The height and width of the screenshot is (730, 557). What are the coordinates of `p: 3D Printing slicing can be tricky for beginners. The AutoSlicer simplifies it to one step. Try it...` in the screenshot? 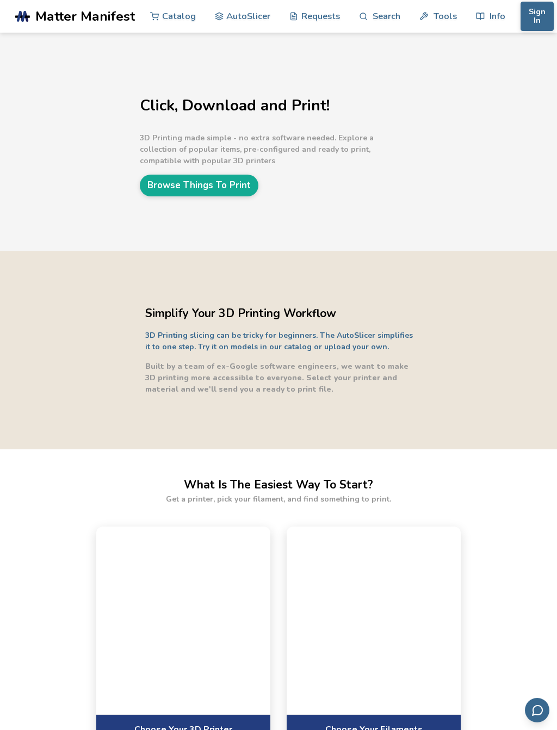 It's located at (281, 341).